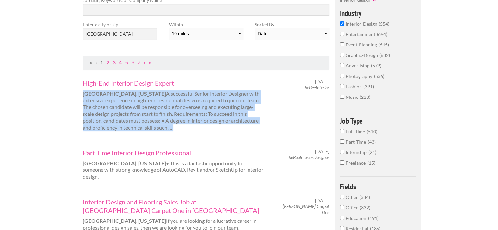 This screenshot has width=498, height=230. Describe the element at coordinates (342, 141) in the screenshot. I see `input: Part-Time43` at that location.